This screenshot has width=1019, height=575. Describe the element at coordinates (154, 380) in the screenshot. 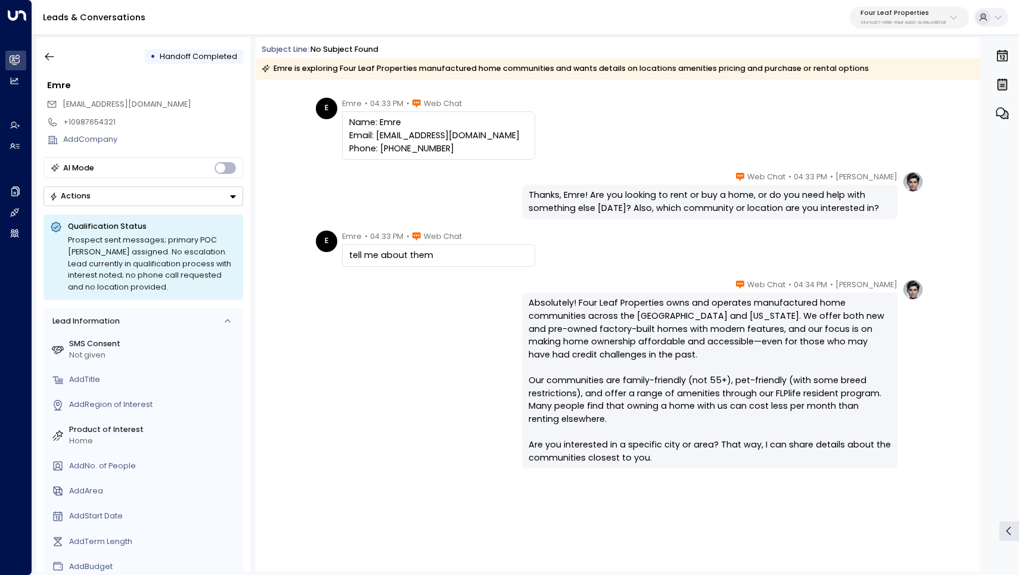

I see `div: AddTitle` at that location.